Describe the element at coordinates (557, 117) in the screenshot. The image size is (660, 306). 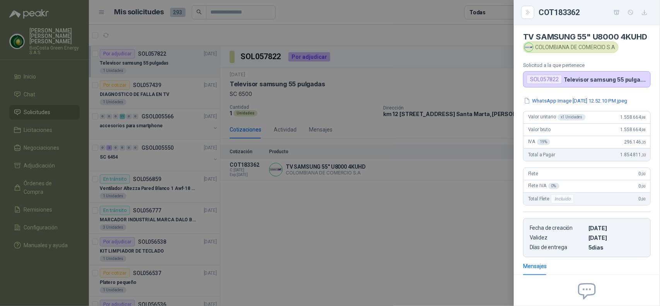
I see `span: Valor unitario` at that location.